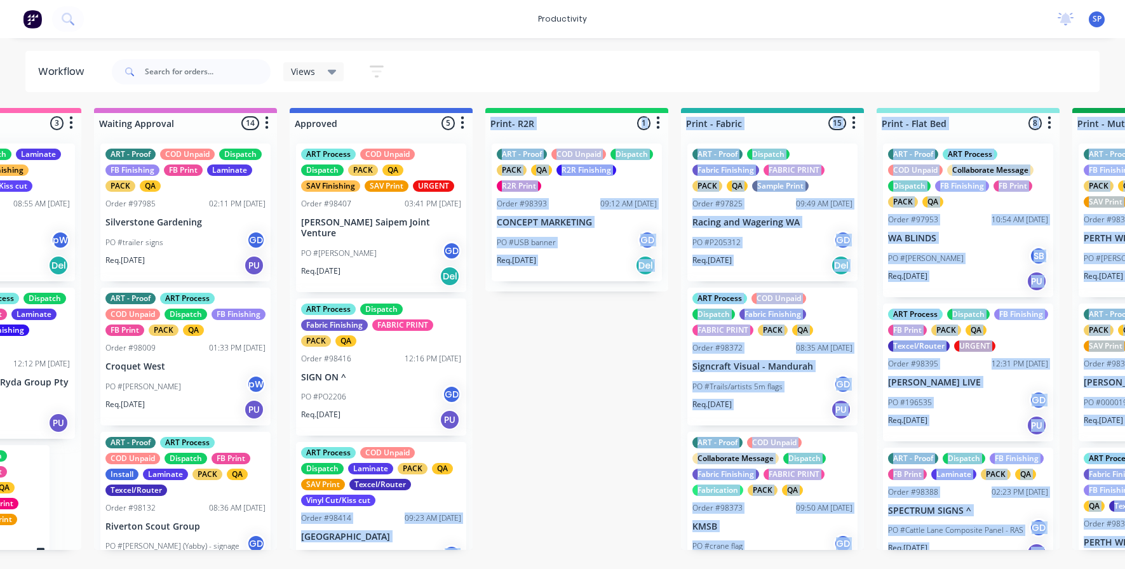 The image size is (1125, 569). Describe the element at coordinates (990, 170) in the screenshot. I see `div: Collaborate Message` at that location.